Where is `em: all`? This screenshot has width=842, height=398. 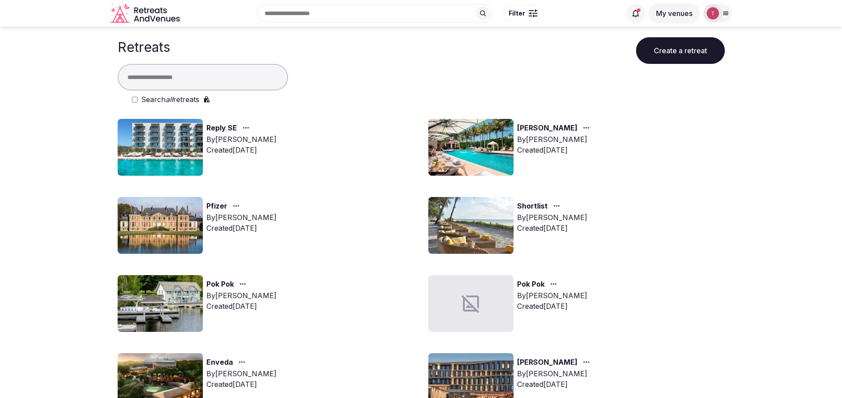 em: all is located at coordinates (169, 99).